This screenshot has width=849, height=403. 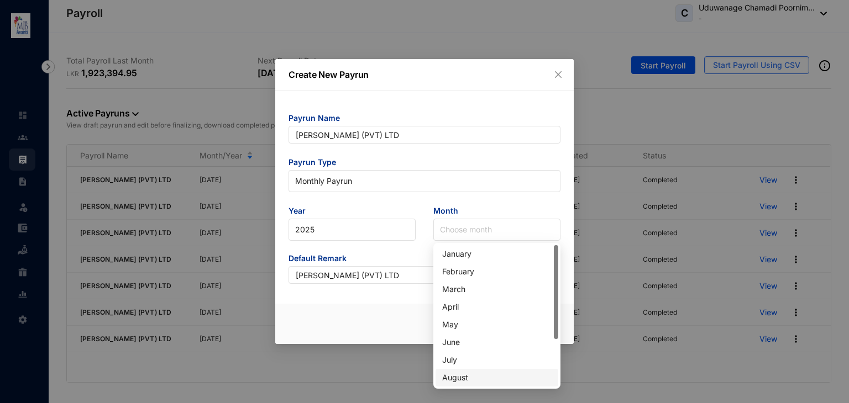 What do you see at coordinates (352, 212) in the screenshot?
I see `span: Year` at bounding box center [352, 212].